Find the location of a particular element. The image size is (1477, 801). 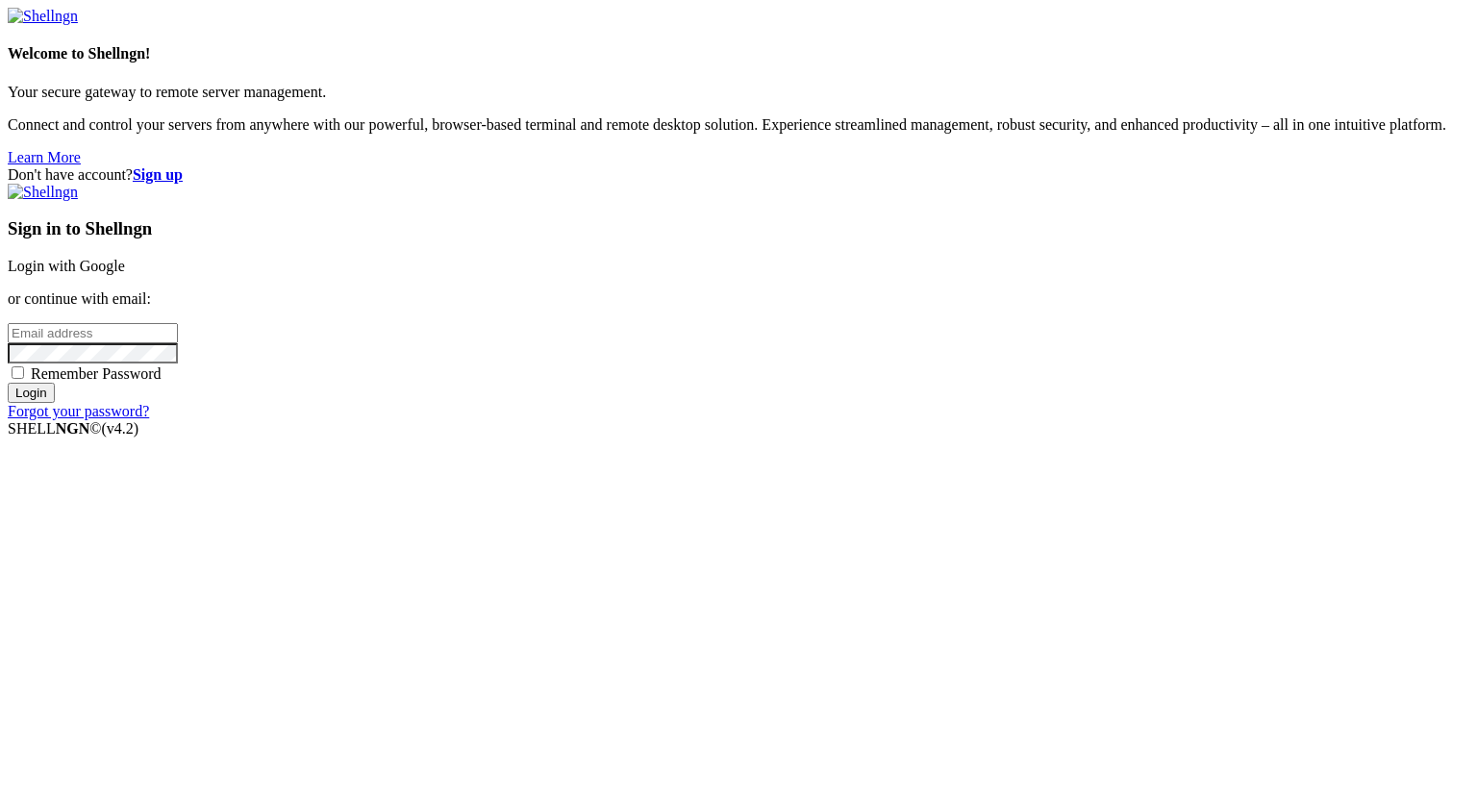

p: Connect and control your servers from anywhere with our powerful, browser-based terminal and remo... is located at coordinates (738, 125).